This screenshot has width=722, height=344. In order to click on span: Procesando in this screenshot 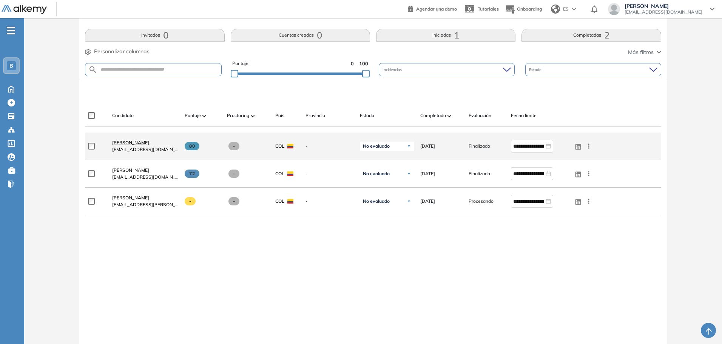, I will do `click(481, 201)`.